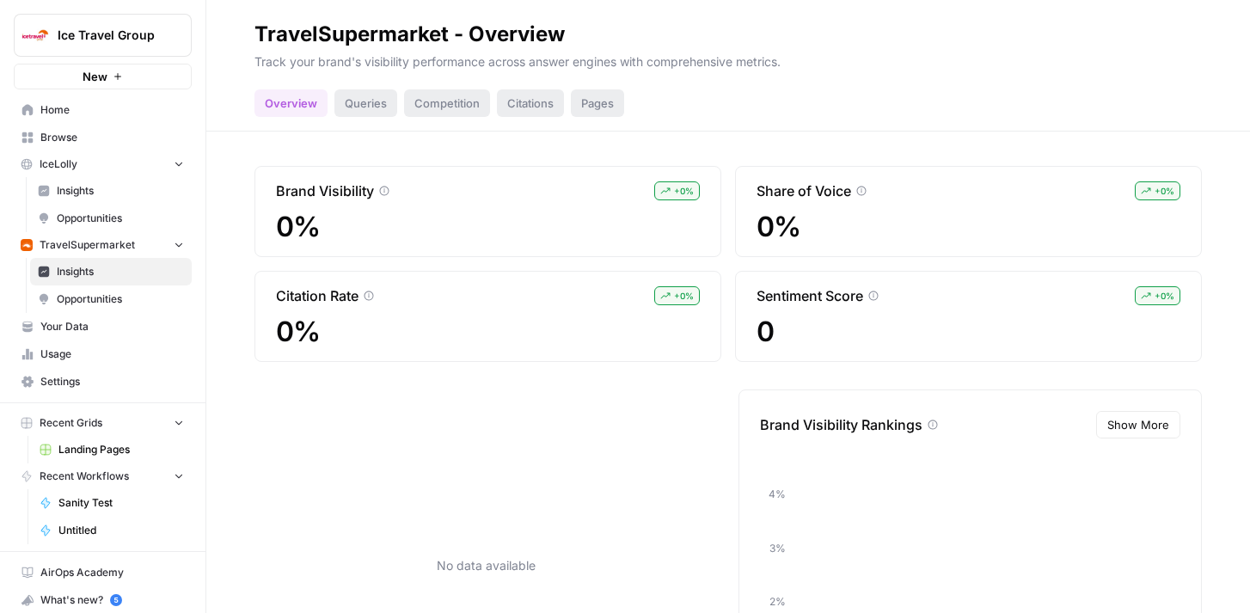 Image resolution: width=1250 pixels, height=613 pixels. I want to click on p: Brand Visibility Rankings, so click(840, 425).